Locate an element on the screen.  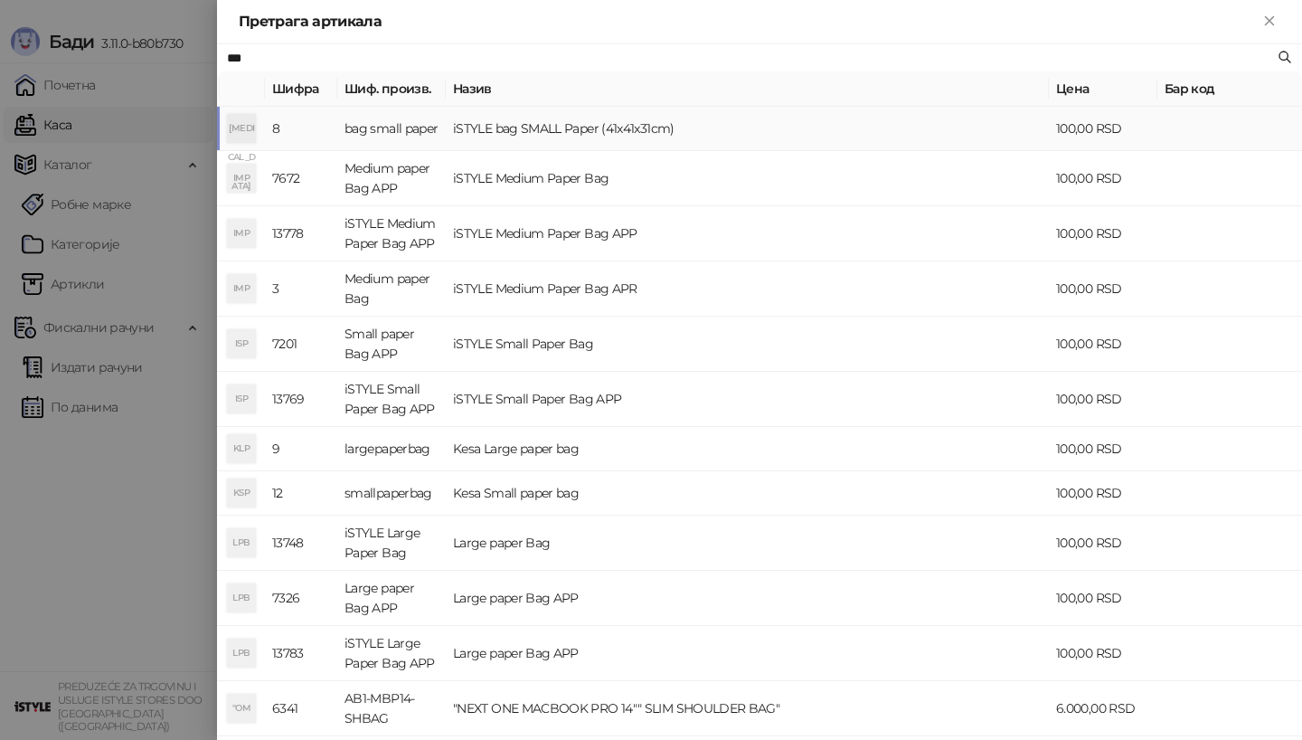
td: "NEXT ONE MACBOOK PRO 14"" SLIM SHOULDER BAG" is located at coordinates (747, 708).